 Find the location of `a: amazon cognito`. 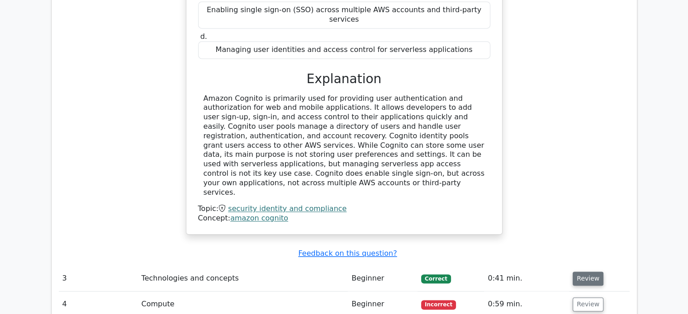

a: amazon cognito is located at coordinates (259, 218).